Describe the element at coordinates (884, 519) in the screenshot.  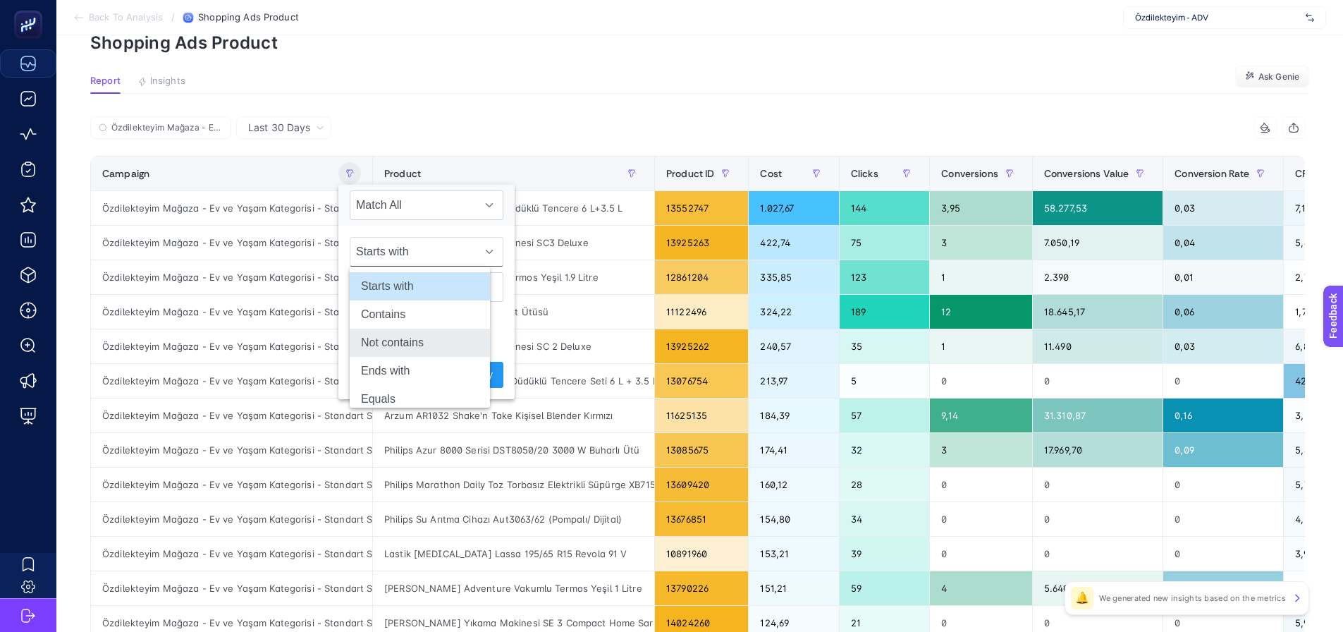
I see `div: 34` at that location.